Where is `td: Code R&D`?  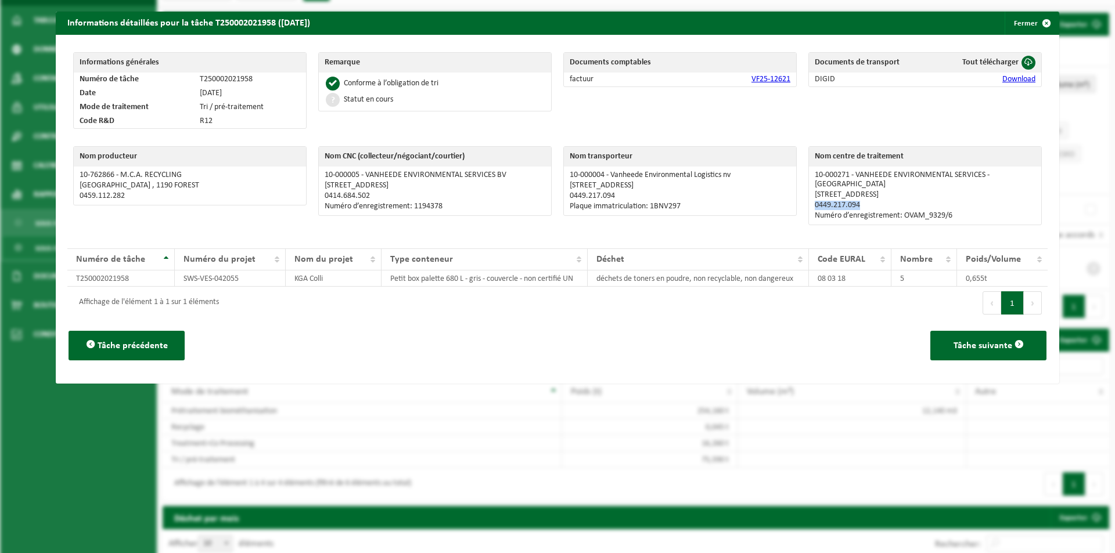
td: Code R&D is located at coordinates (134, 121).